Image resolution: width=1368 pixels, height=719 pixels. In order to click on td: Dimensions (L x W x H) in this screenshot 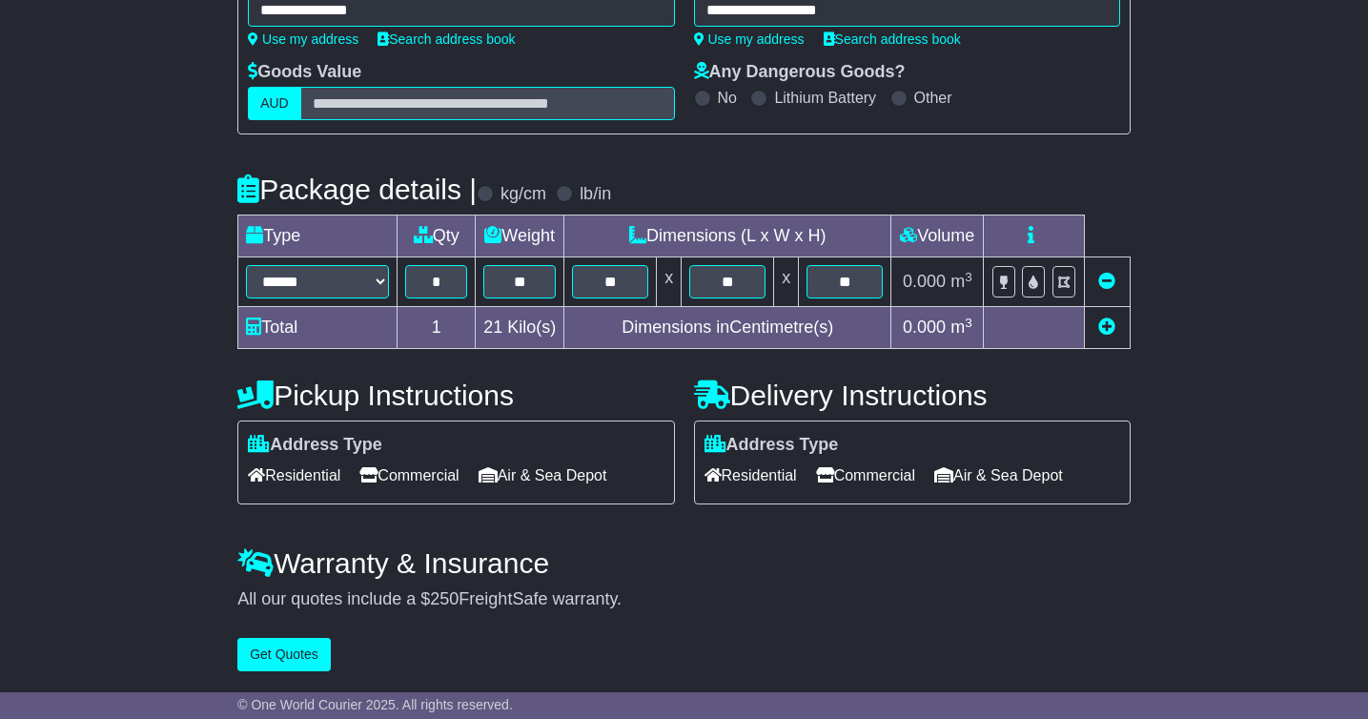, I will do `click(727, 236)`.